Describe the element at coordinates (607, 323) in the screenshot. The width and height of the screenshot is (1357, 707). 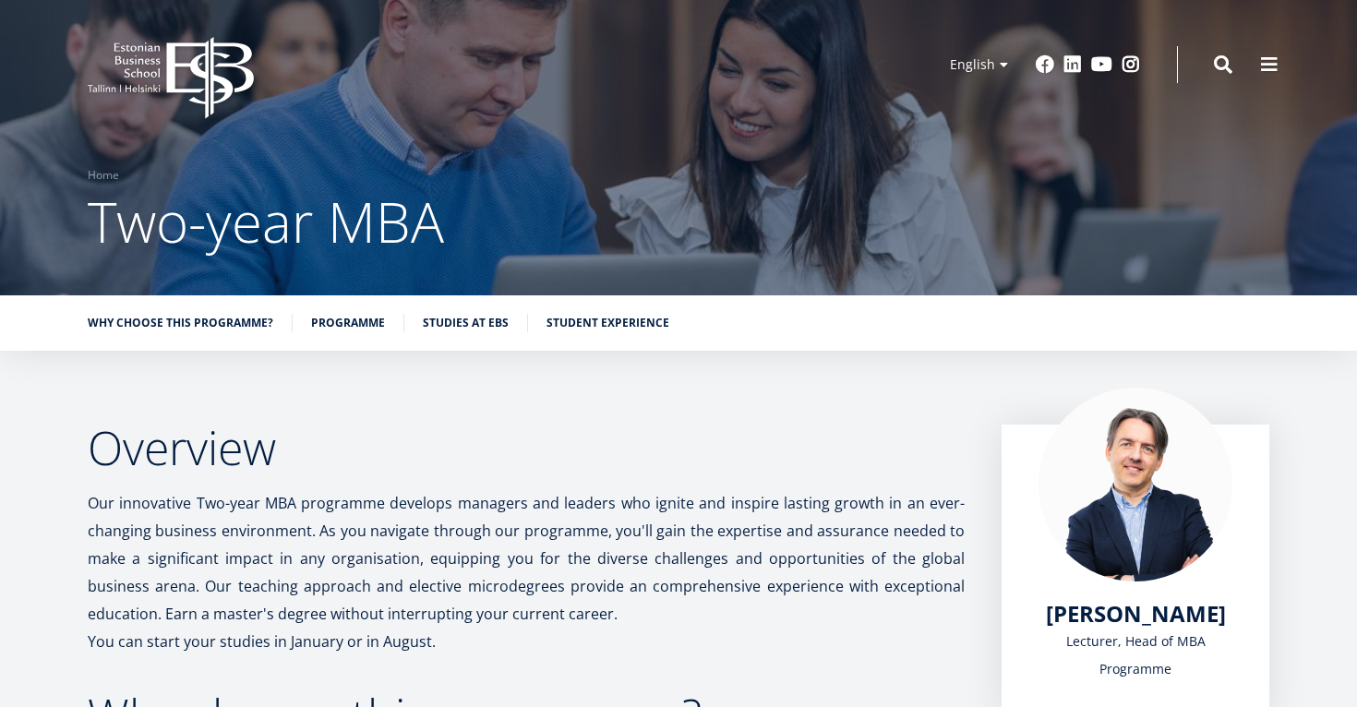
I see `a: Student experience` at that location.